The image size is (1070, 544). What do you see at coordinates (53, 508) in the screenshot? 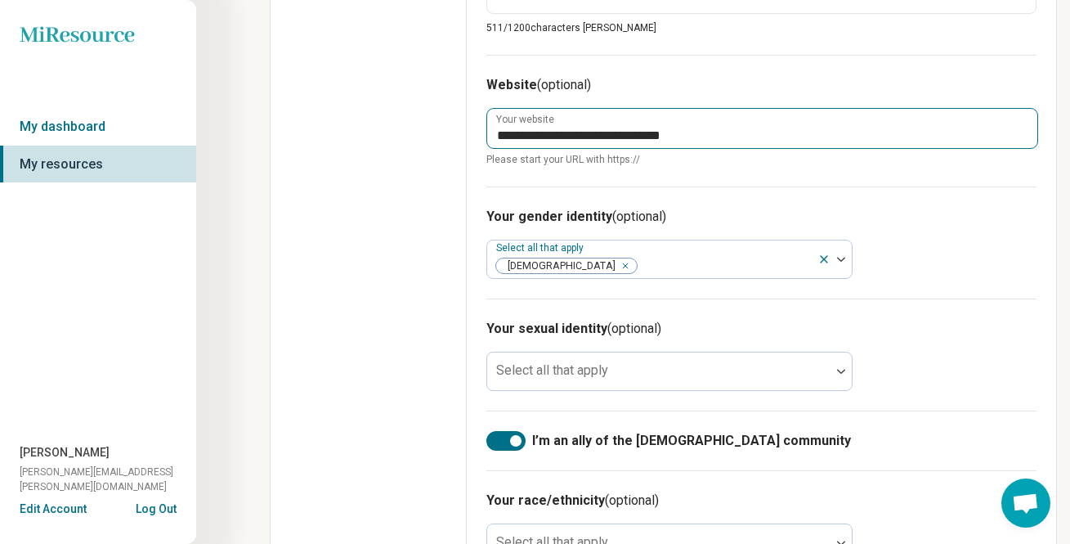
I see `button: Edit Account` at bounding box center [53, 508].